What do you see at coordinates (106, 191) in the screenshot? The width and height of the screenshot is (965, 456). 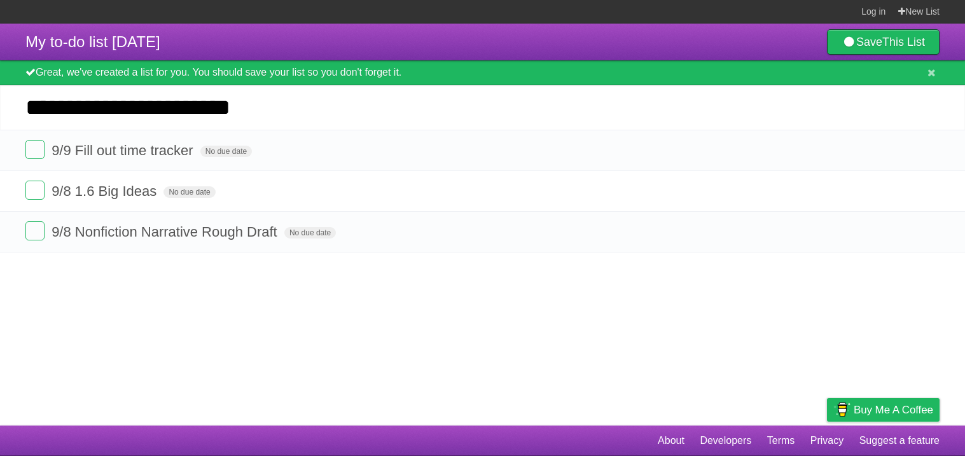 I see `span: 9/8 1.6 Big Ideas` at bounding box center [106, 191].